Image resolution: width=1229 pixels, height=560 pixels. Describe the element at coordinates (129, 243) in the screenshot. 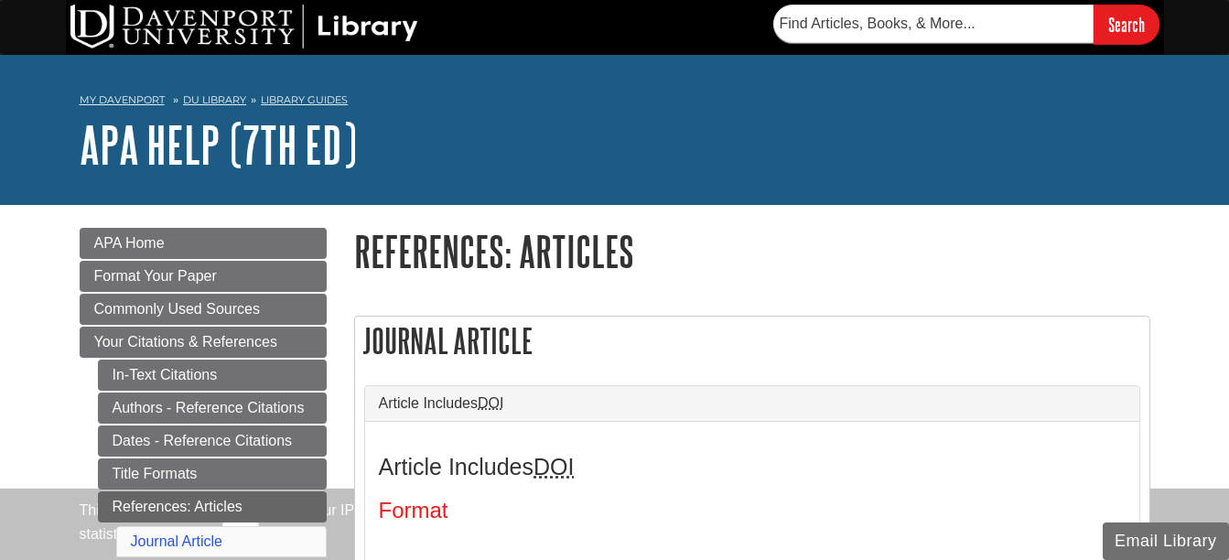

I see `span: APA Home` at that location.